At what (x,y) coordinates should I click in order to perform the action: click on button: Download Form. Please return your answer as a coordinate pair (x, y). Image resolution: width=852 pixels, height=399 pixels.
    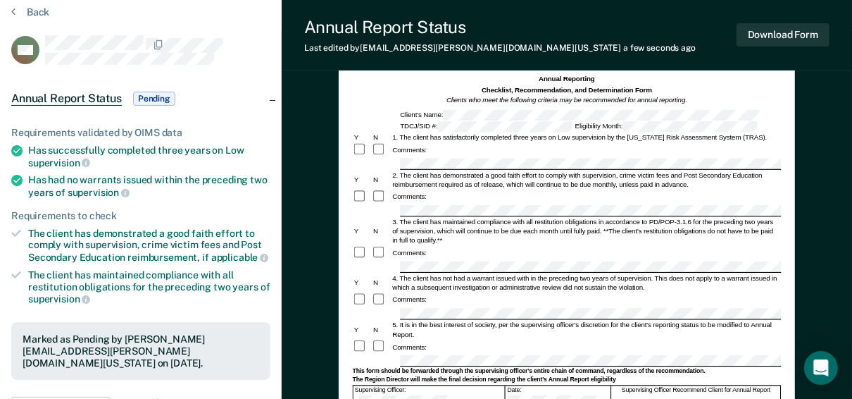
    Looking at the image, I should click on (783, 35).